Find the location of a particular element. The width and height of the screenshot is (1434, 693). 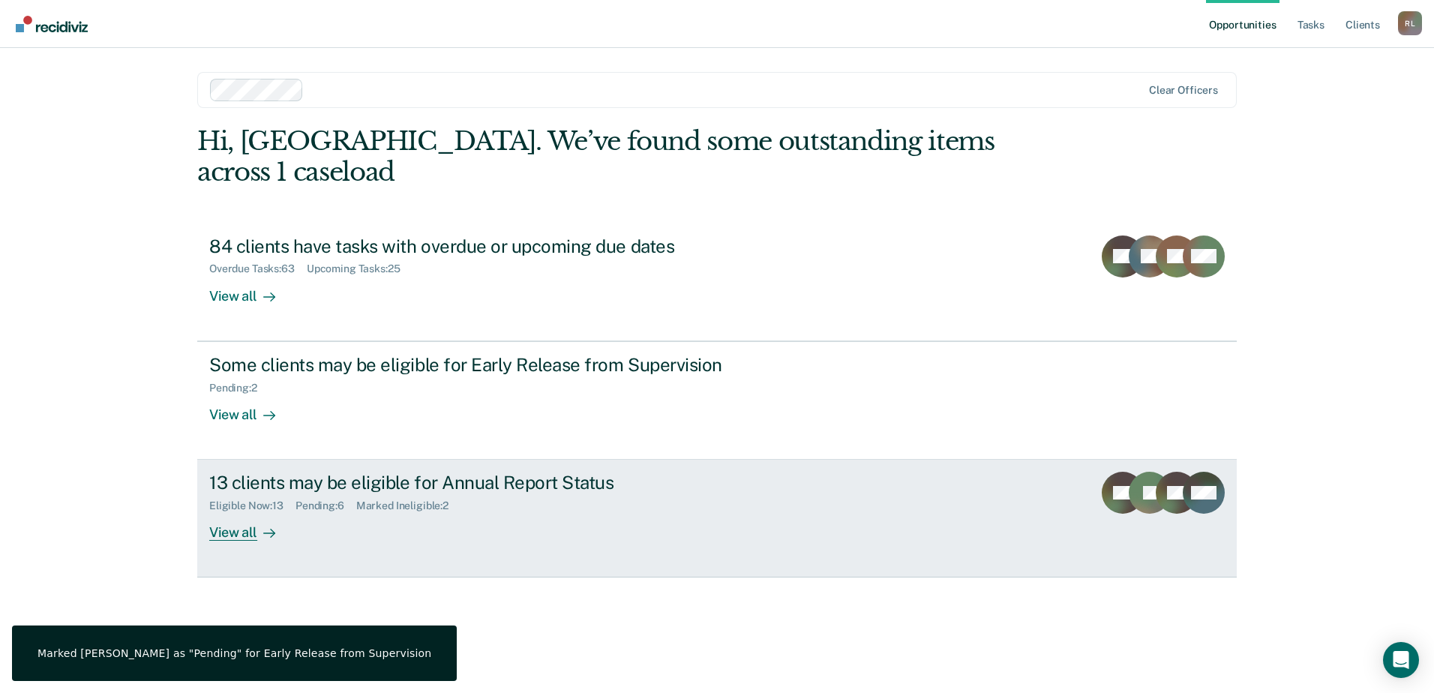

div: Overdue Tasks : 63 is located at coordinates (258, 269).